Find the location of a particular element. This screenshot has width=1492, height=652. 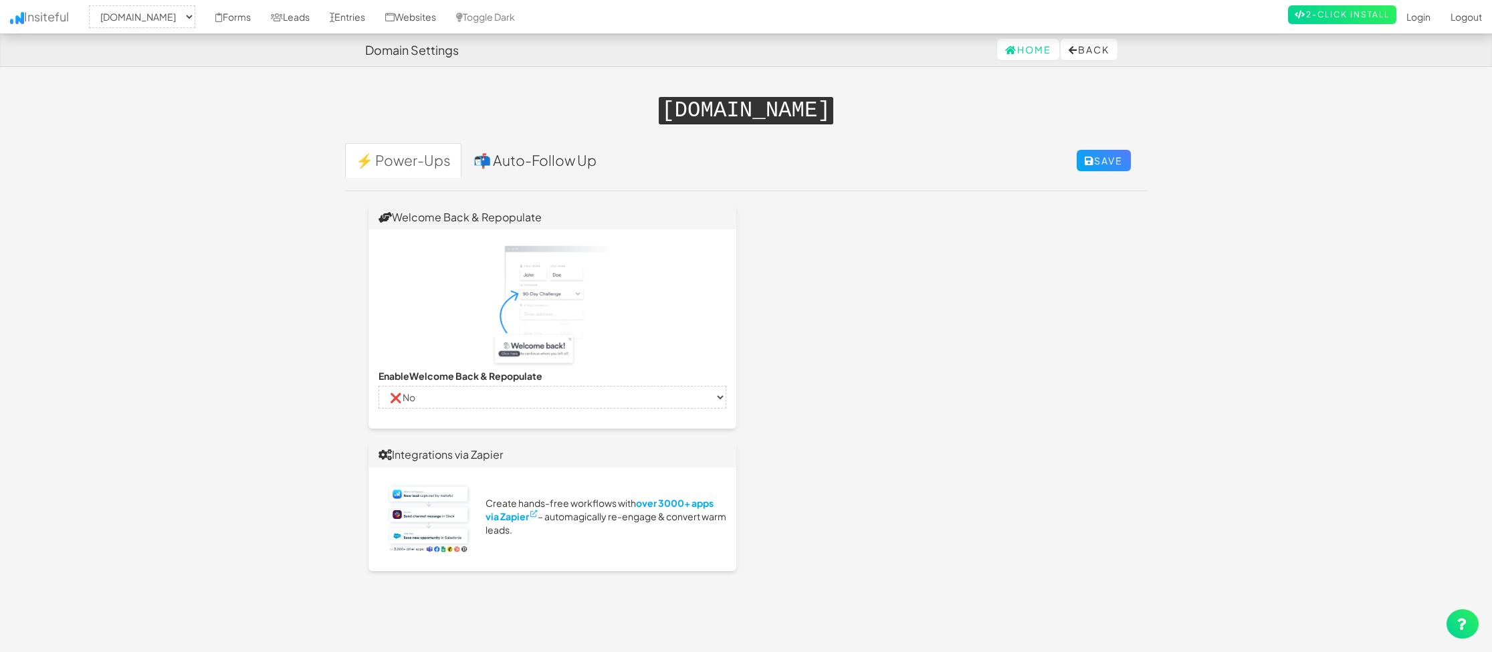

button: Back is located at coordinates (1088, 49).